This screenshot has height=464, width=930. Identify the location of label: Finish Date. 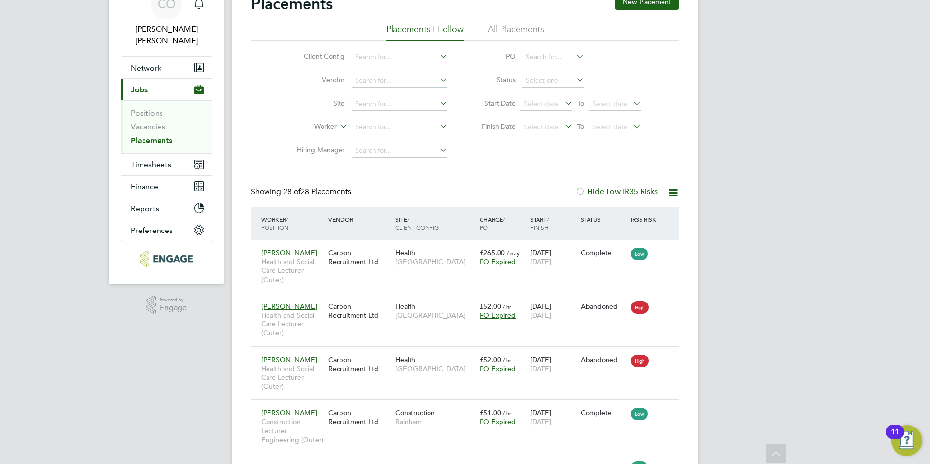
(494, 127).